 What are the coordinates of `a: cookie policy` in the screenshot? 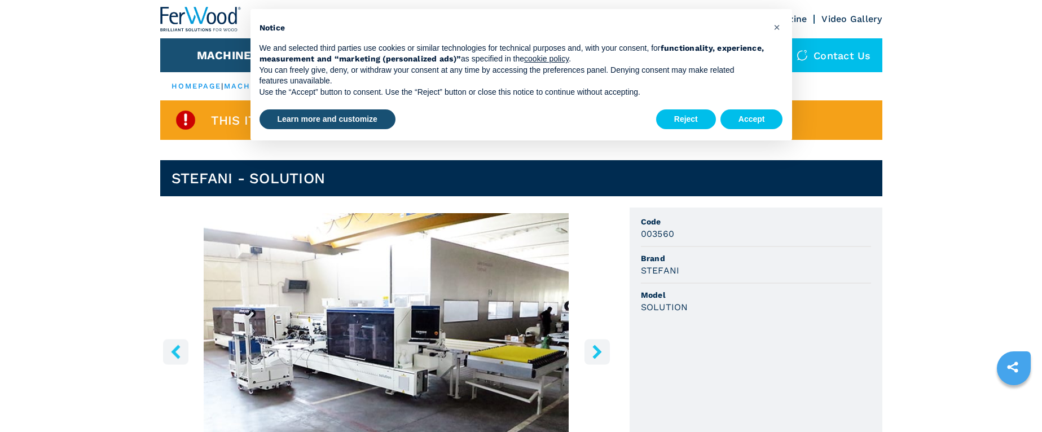 It's located at (546, 59).